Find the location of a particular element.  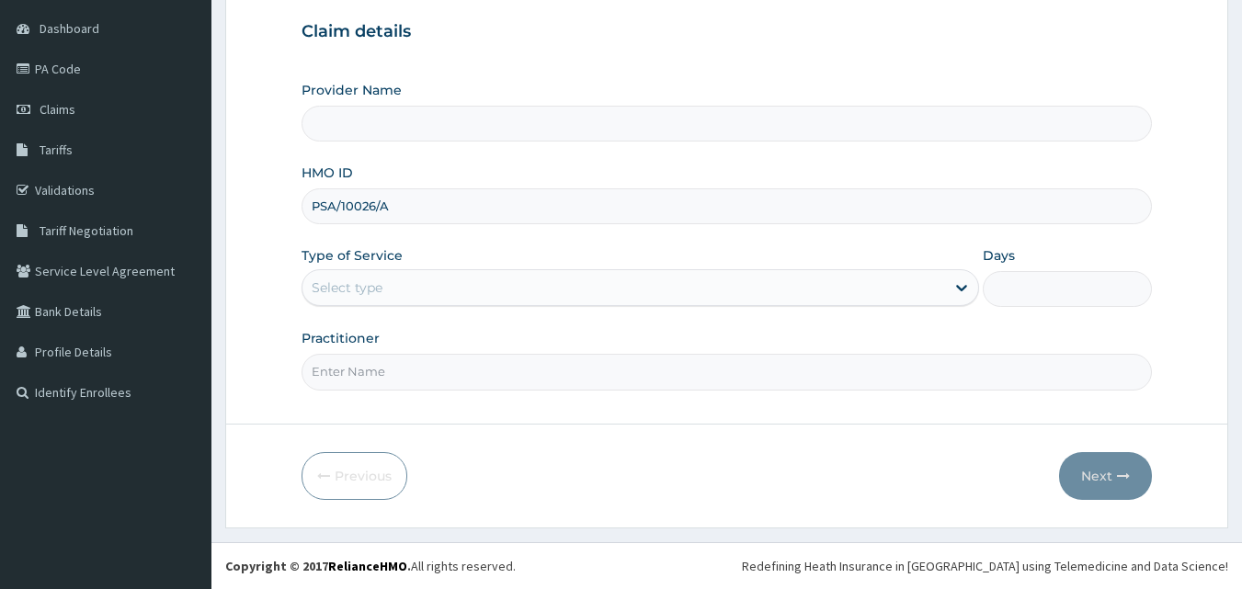

input: Enter HMO ID is located at coordinates (727, 206).